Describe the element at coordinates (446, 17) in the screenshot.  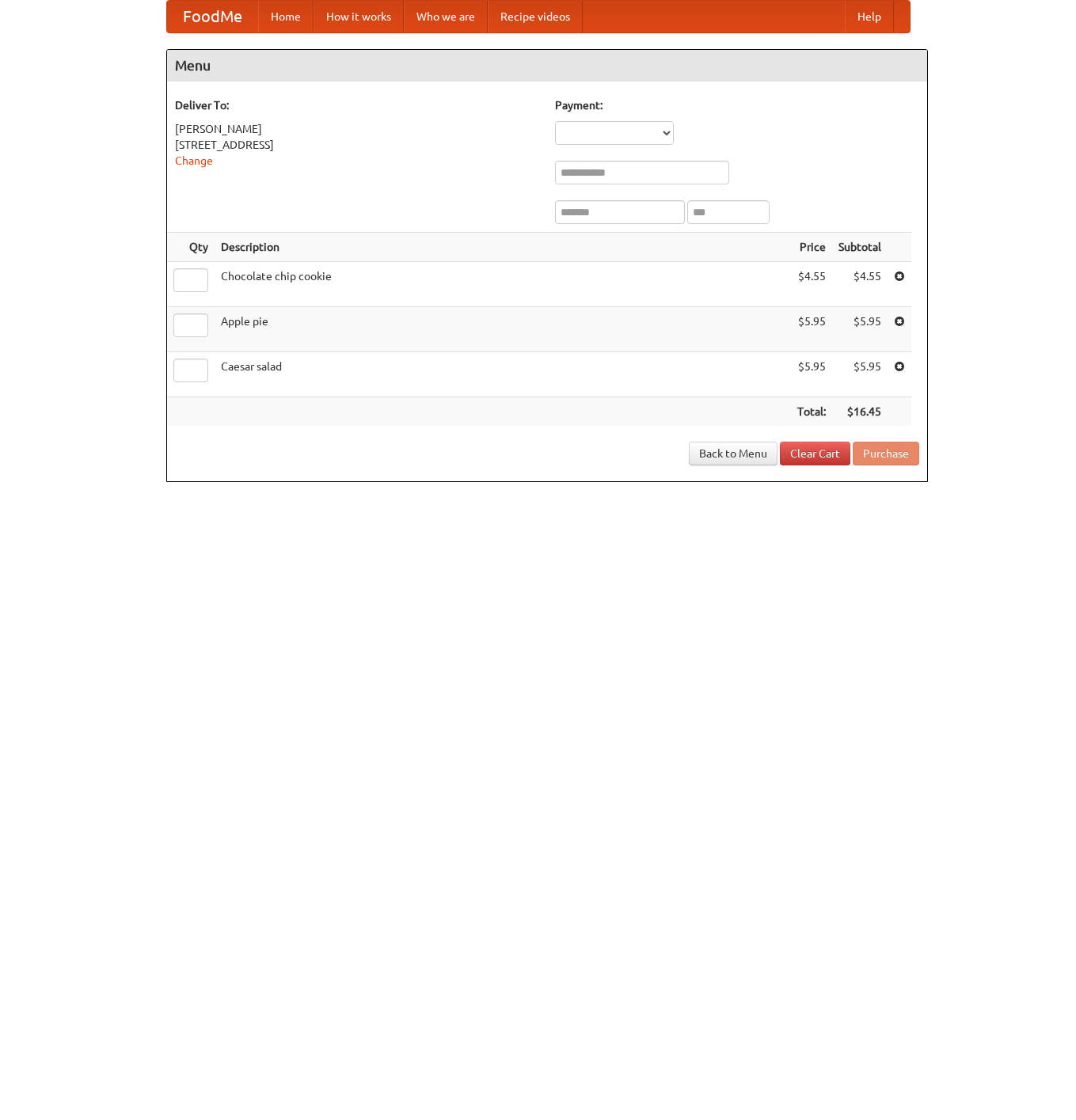
I see `a: Who we are` at that location.